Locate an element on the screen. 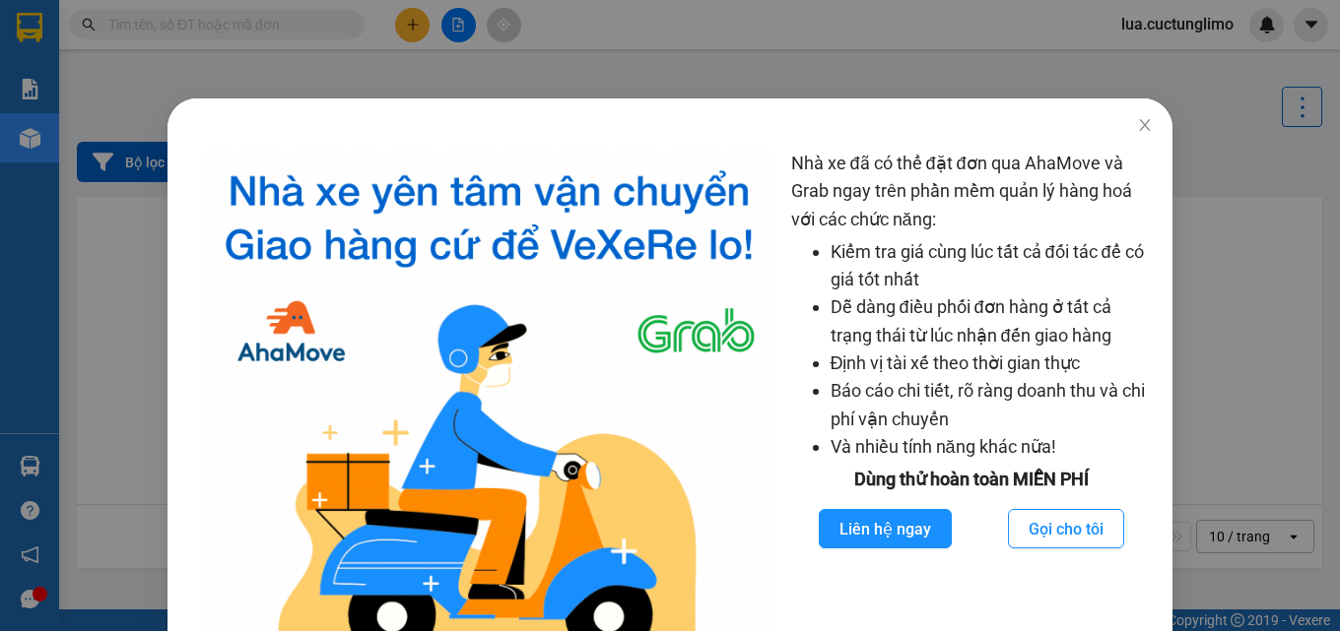 The width and height of the screenshot is (1340, 631). li: Kiểm tra giá cùng lúc tất cả đối tác để có giá tốt nhất is located at coordinates (992, 266).